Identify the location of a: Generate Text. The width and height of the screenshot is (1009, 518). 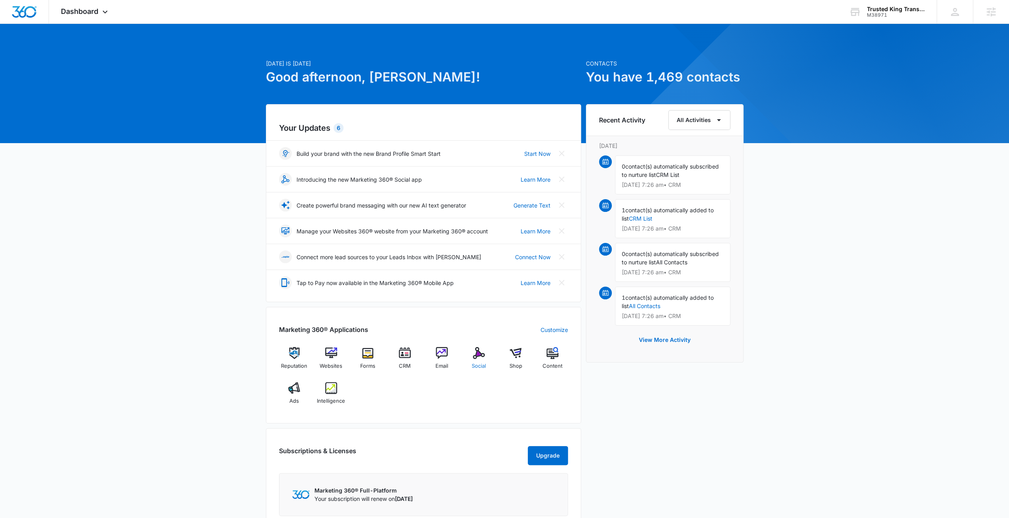
(532, 205).